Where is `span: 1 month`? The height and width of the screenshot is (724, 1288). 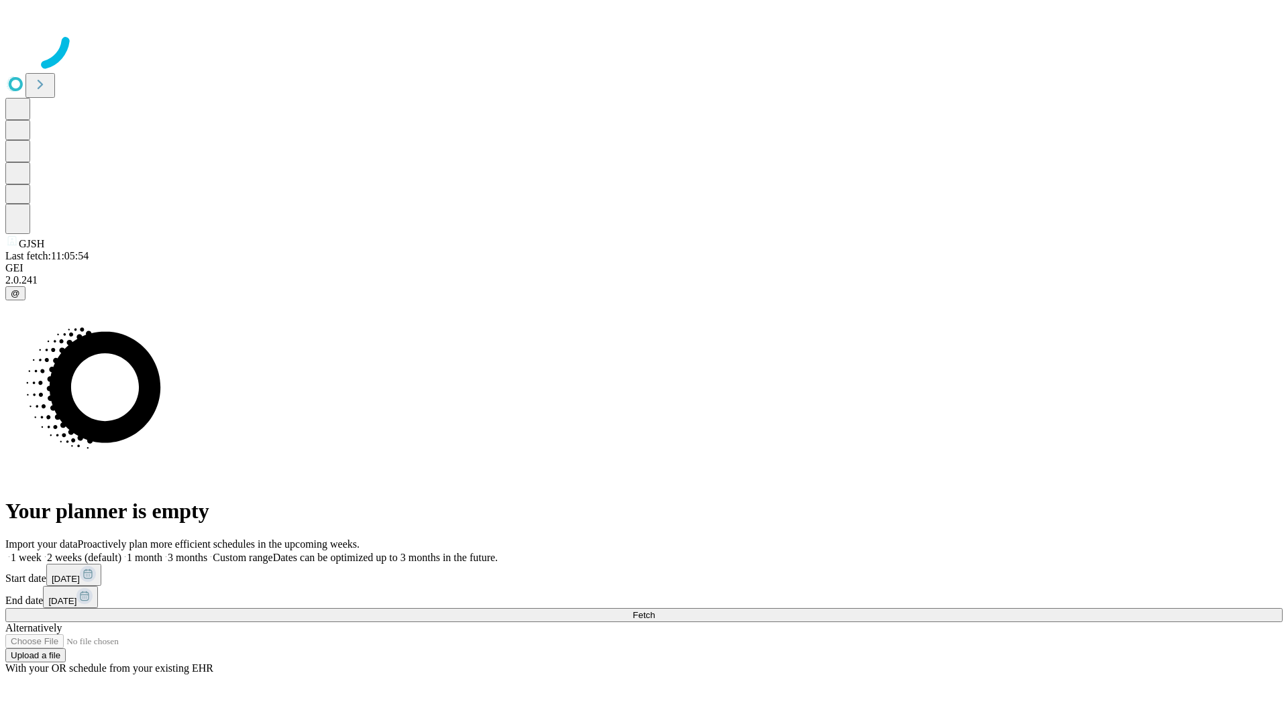 span: 1 month is located at coordinates (144, 557).